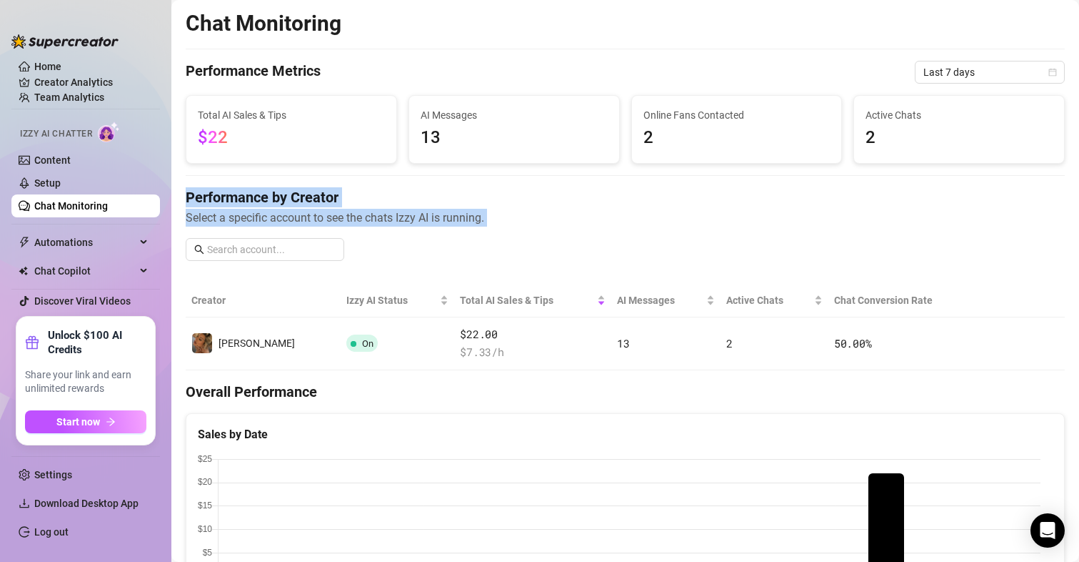  Describe the element at coordinates (774, 300) in the screenshot. I see `th: Active Chats` at that location.